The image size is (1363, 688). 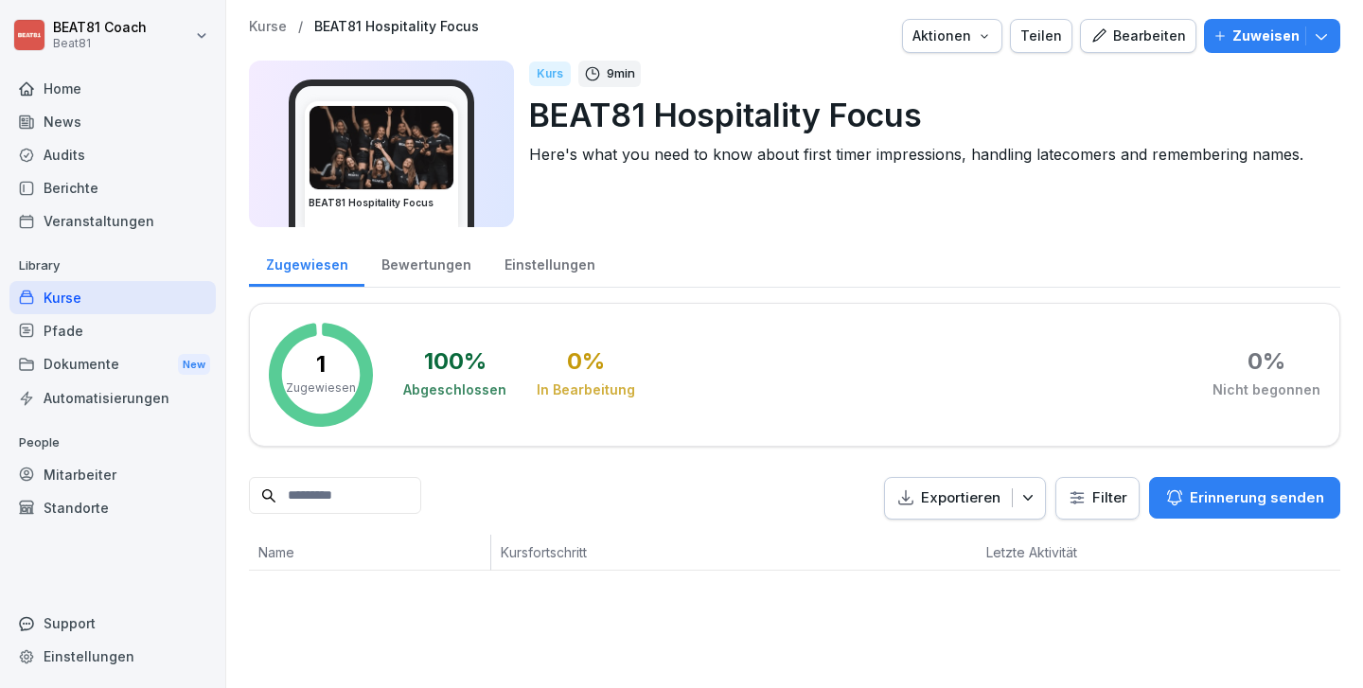 What do you see at coordinates (113, 266) in the screenshot?
I see `p: Library` at bounding box center [113, 266].